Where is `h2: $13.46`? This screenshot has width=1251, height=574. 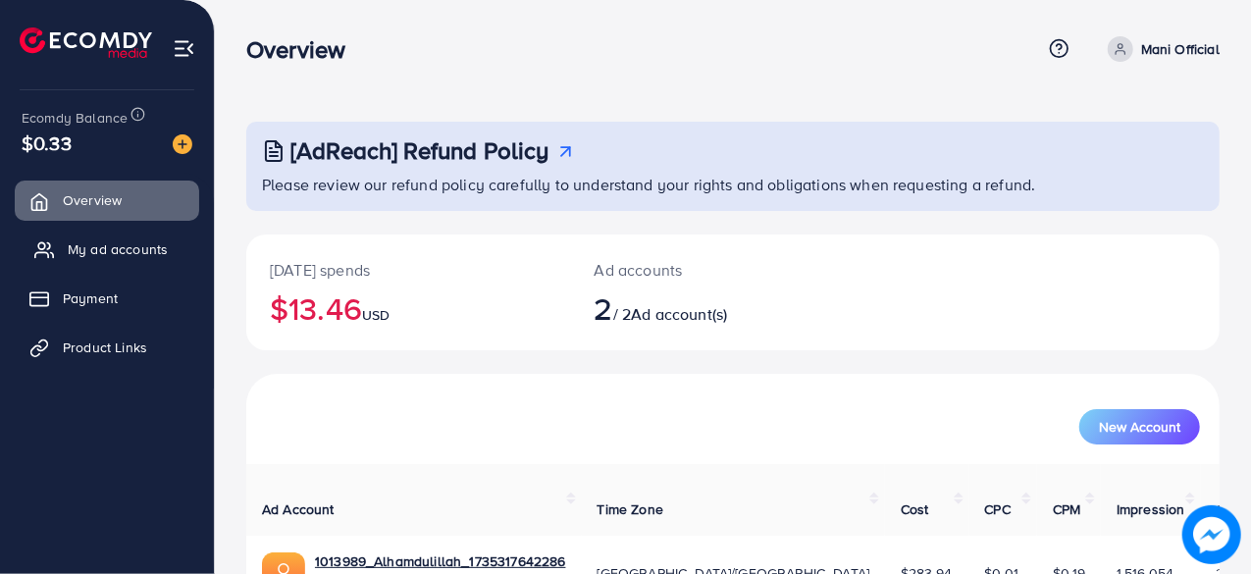 h2: $13.46 is located at coordinates (408, 308).